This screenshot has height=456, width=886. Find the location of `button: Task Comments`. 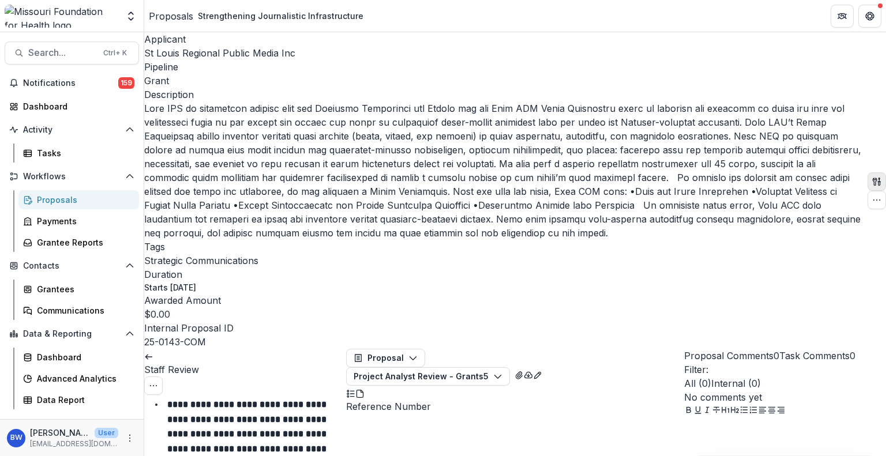

button: Task Comments is located at coordinates (817, 356).